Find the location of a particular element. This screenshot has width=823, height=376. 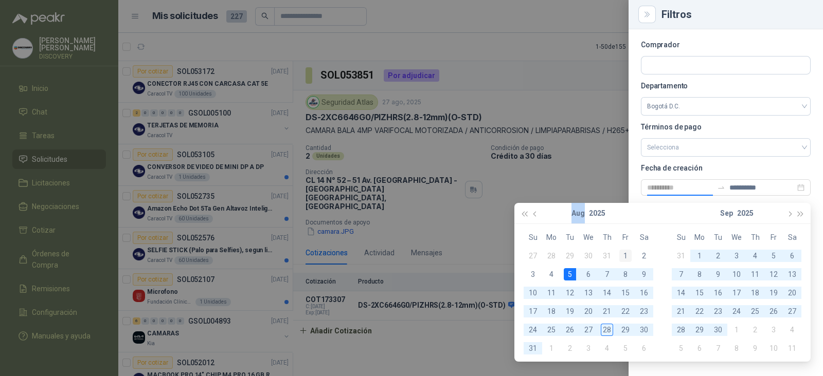

td: 2025-09-15 is located at coordinates (699, 293).